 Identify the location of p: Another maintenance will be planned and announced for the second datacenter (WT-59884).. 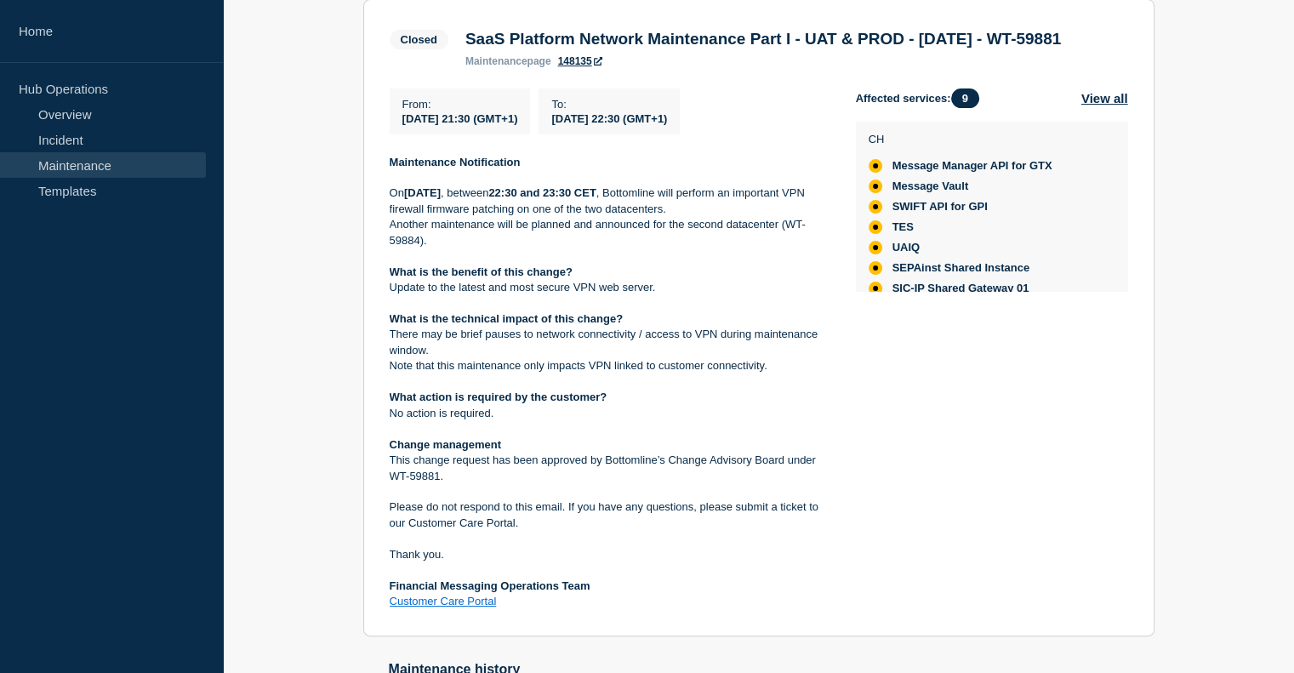
(609, 232).